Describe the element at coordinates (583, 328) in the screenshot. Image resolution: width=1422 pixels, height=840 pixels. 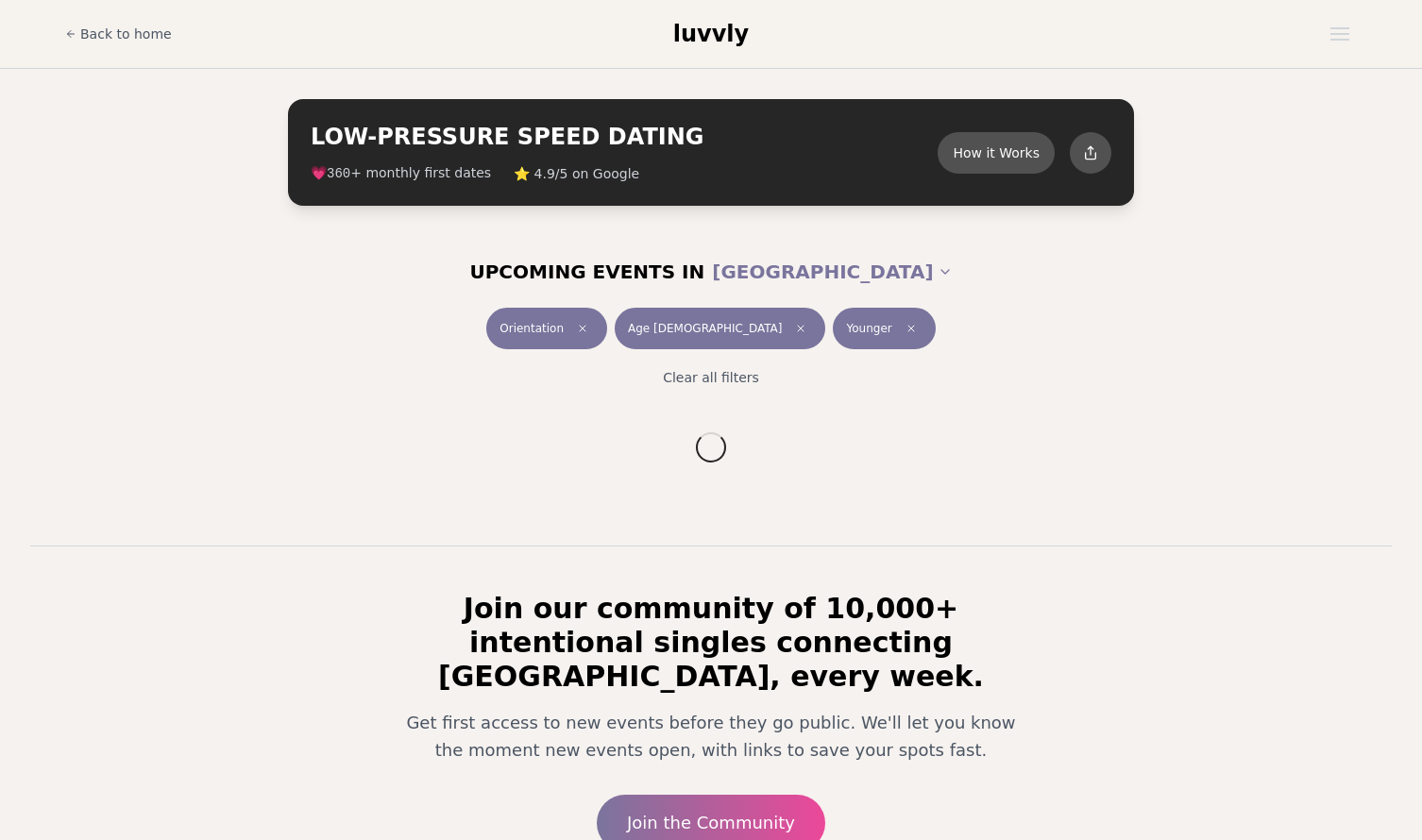
I see `span: Clear event type filter` at that location.